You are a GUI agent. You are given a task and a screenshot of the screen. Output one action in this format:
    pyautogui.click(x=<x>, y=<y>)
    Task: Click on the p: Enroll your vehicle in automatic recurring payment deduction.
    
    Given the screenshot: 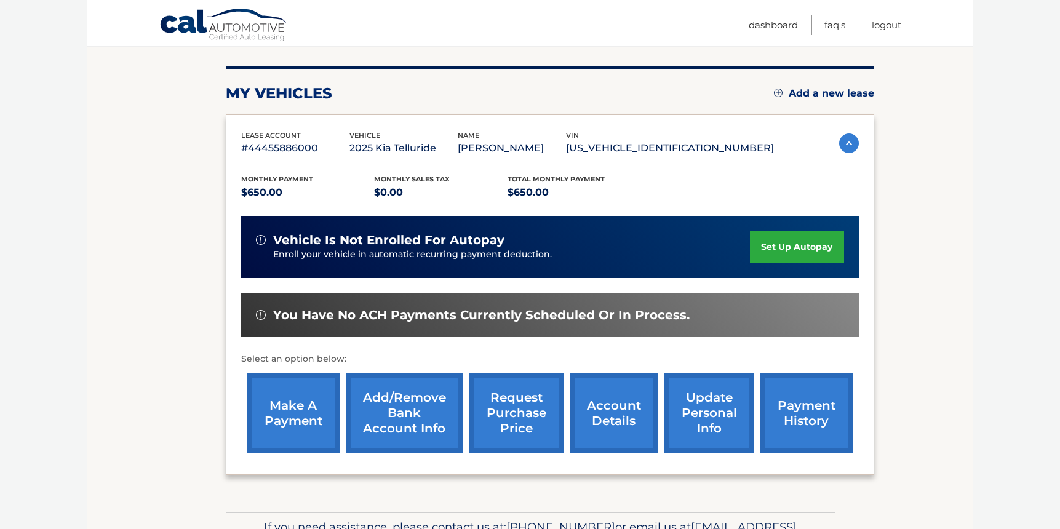 What is the action you would take?
    pyautogui.click(x=512, y=255)
    